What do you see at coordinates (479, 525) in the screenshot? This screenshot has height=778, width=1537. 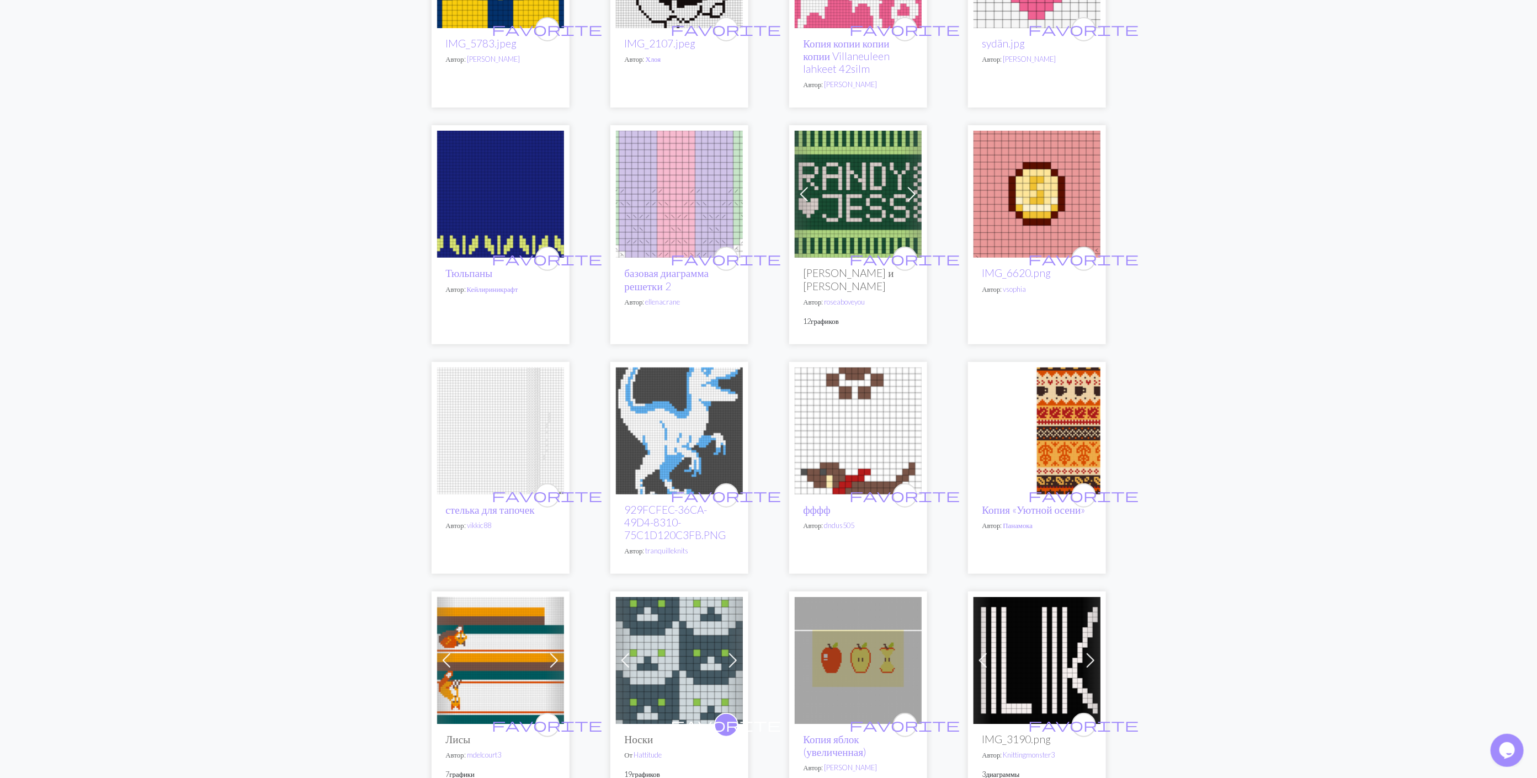 I see `a: vikkic88` at bounding box center [479, 525].